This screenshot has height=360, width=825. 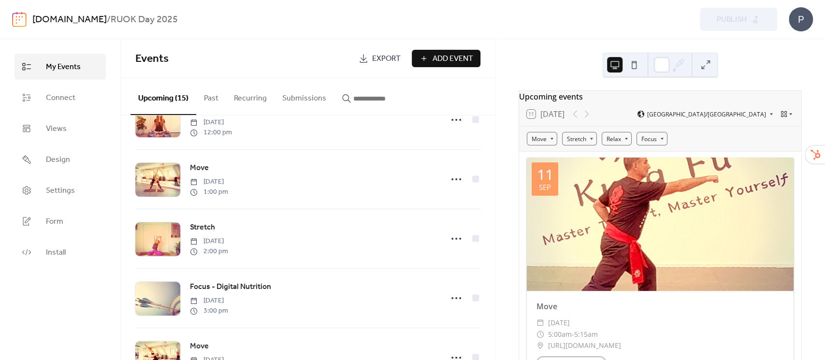 I want to click on span: Stretch, so click(x=203, y=228).